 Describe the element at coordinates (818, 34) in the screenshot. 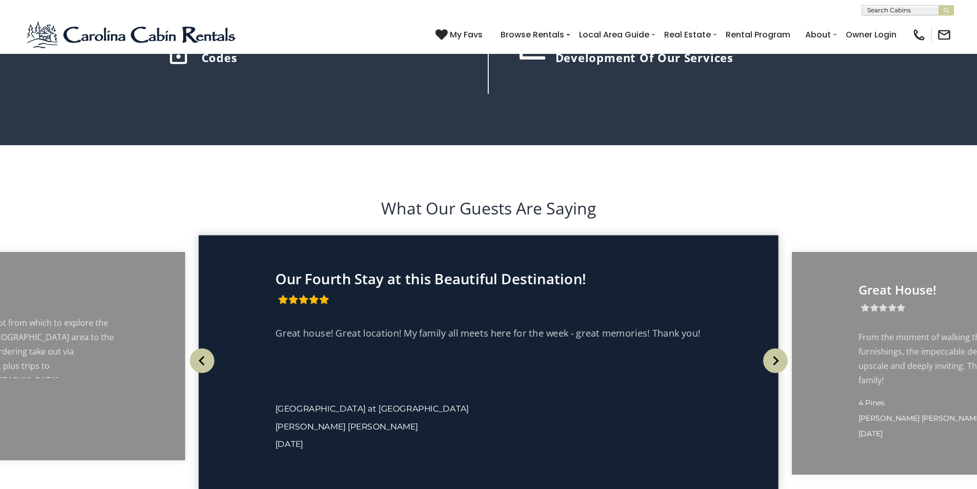

I see `a: About` at that location.